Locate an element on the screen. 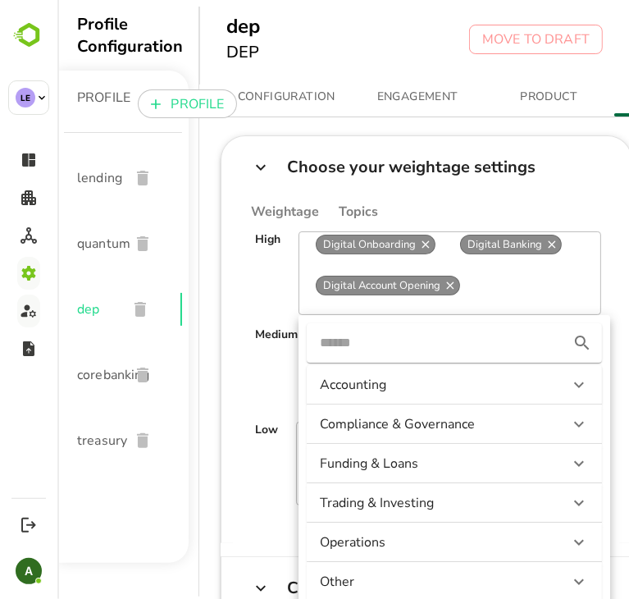 This screenshot has width=629, height=599. div: Digital Onboarding is located at coordinates (318, 244).